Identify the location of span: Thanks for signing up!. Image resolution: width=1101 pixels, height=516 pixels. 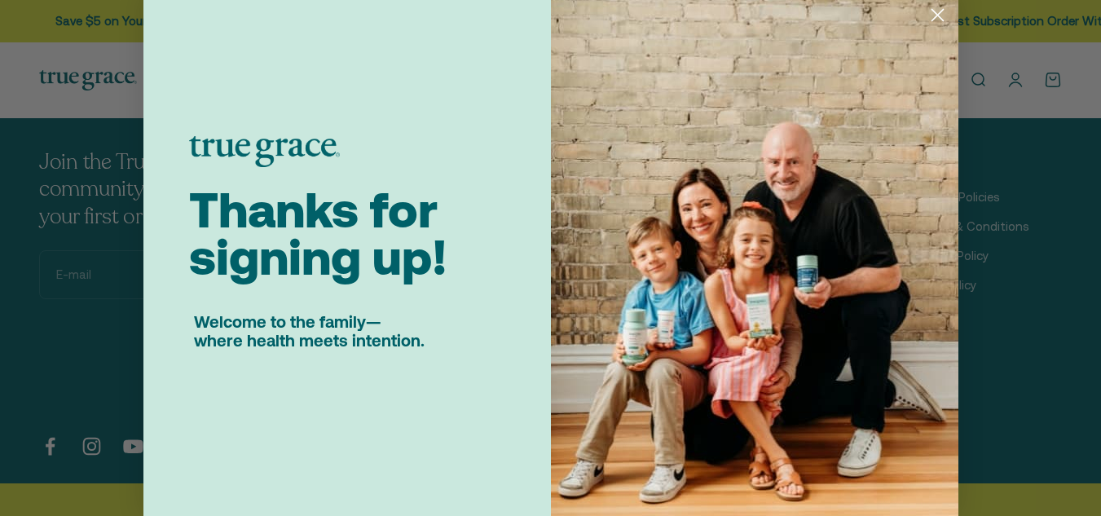
(318, 233).